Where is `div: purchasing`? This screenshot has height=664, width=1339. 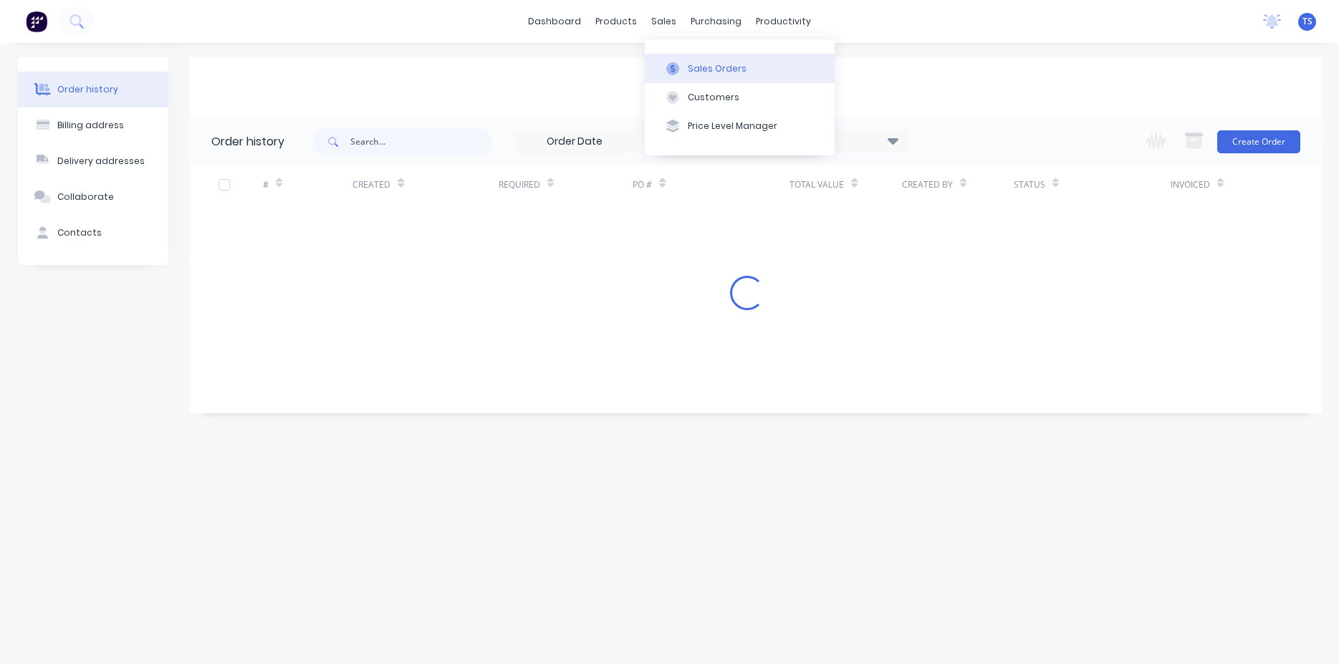 div: purchasing is located at coordinates (716, 21).